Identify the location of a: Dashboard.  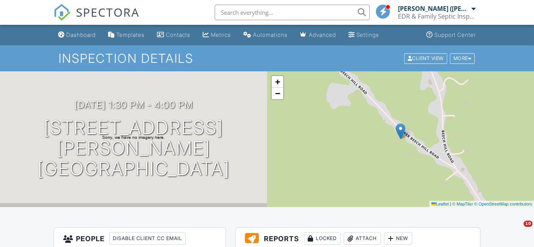
(77, 35).